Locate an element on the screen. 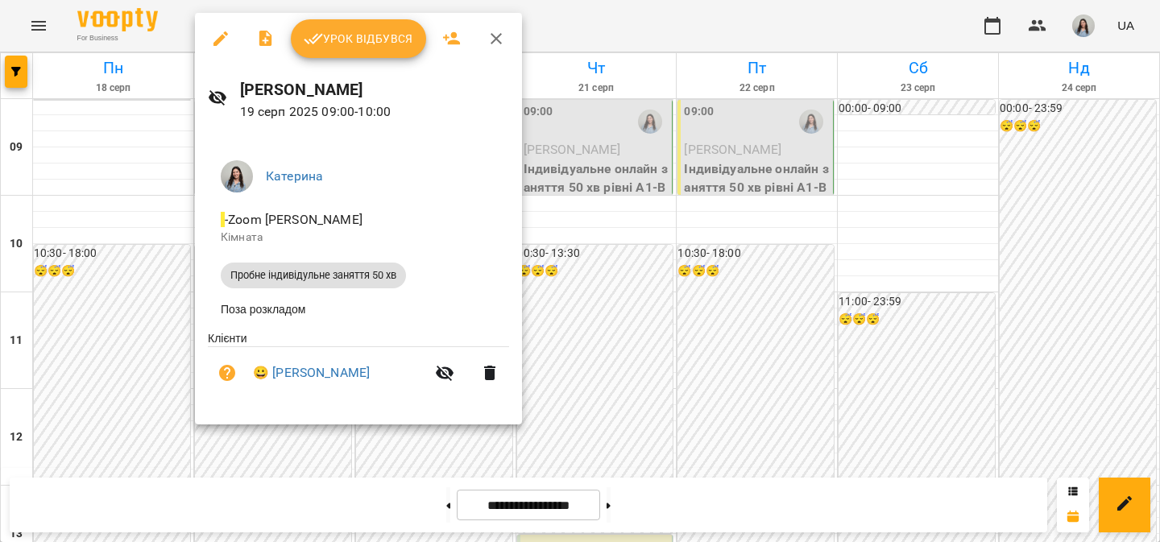 This screenshot has height=542, width=1160. button: Урок відбувся is located at coordinates (358, 39).